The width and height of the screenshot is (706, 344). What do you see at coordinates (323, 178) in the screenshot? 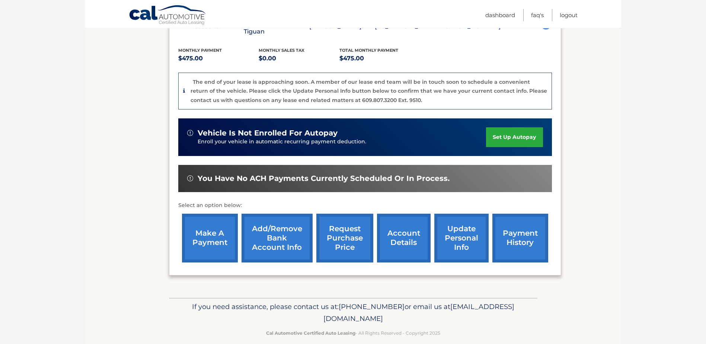
I see `span: You have no ACH payments currently scheduled or in process.` at bounding box center [323, 178].